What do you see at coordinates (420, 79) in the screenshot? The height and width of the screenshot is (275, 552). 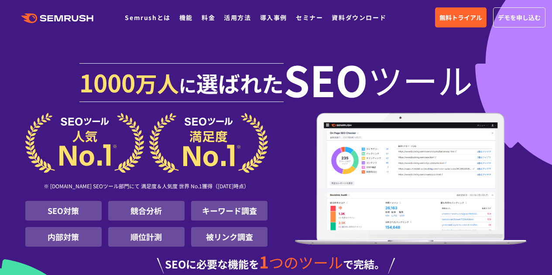 I see `span: ツール` at bounding box center [420, 79].